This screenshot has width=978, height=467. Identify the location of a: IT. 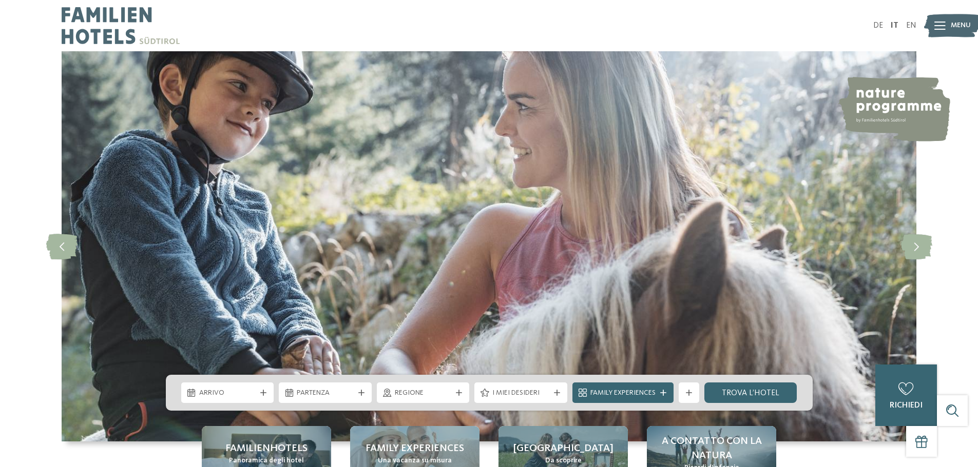
(894, 26).